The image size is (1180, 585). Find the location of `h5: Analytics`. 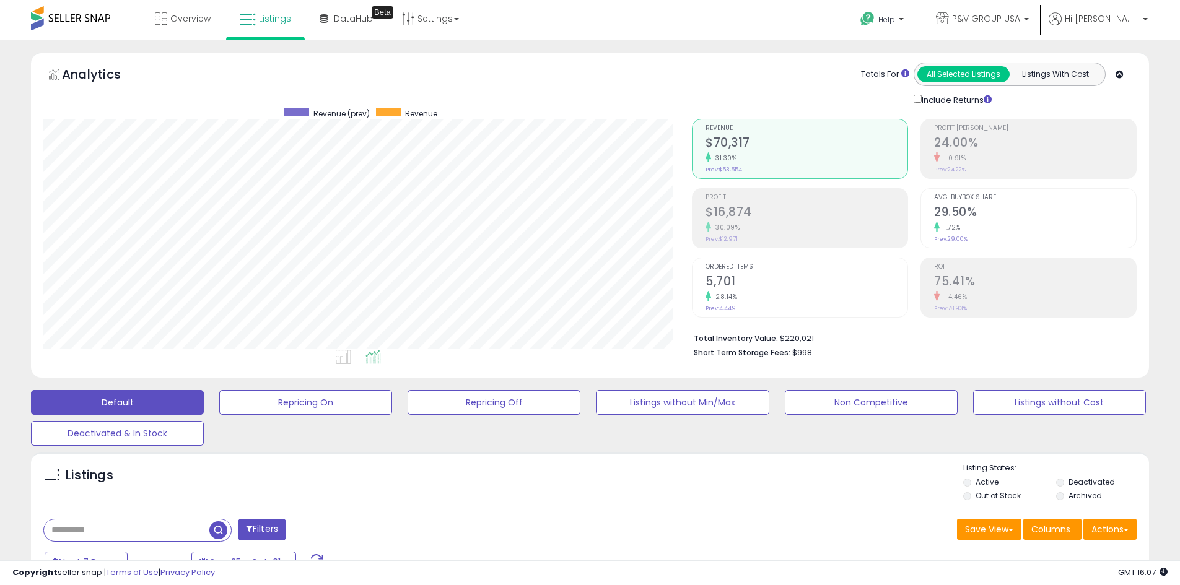

h5: Analytics is located at coordinates (103, 76).